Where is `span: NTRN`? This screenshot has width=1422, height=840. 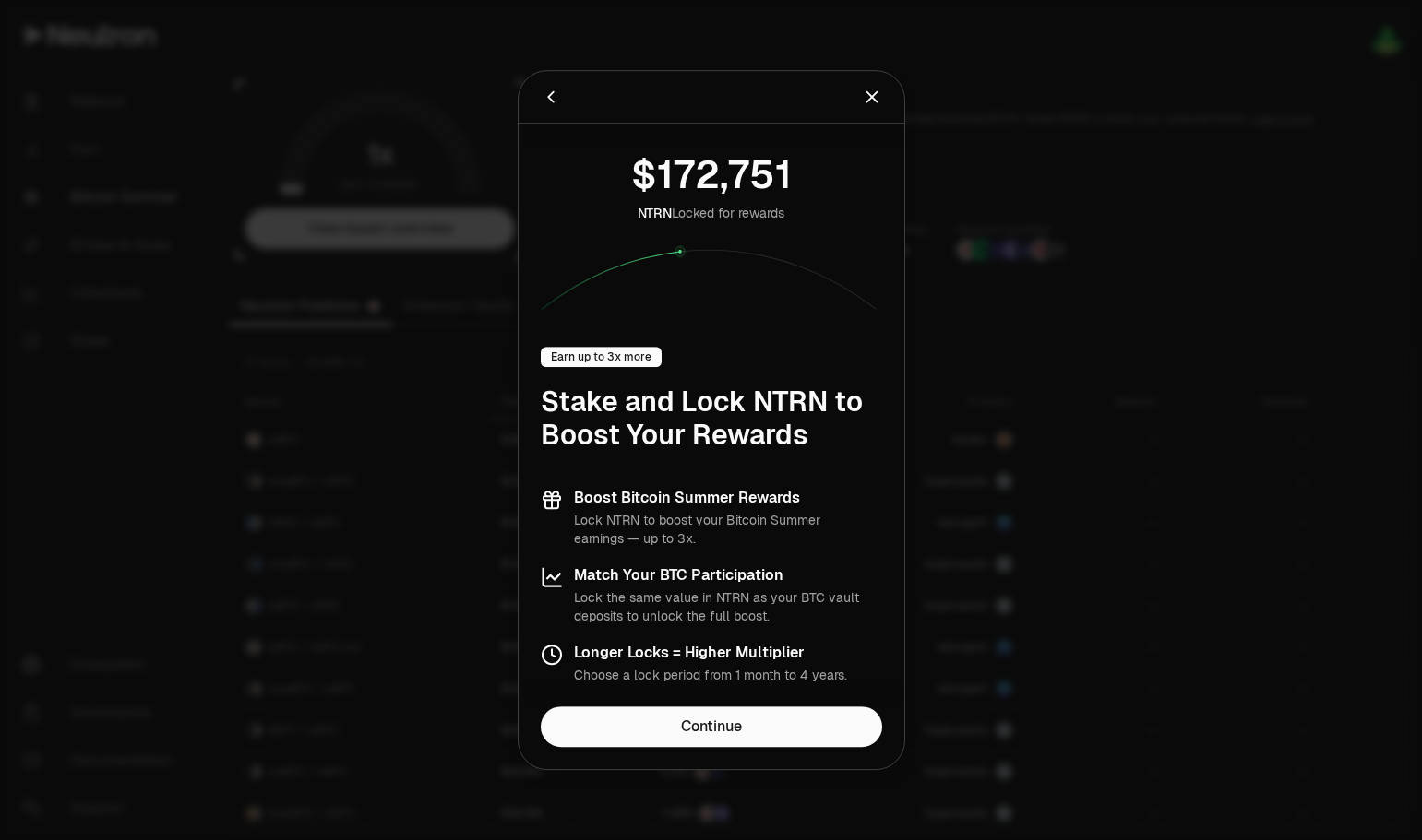
span: NTRN is located at coordinates (654, 213).